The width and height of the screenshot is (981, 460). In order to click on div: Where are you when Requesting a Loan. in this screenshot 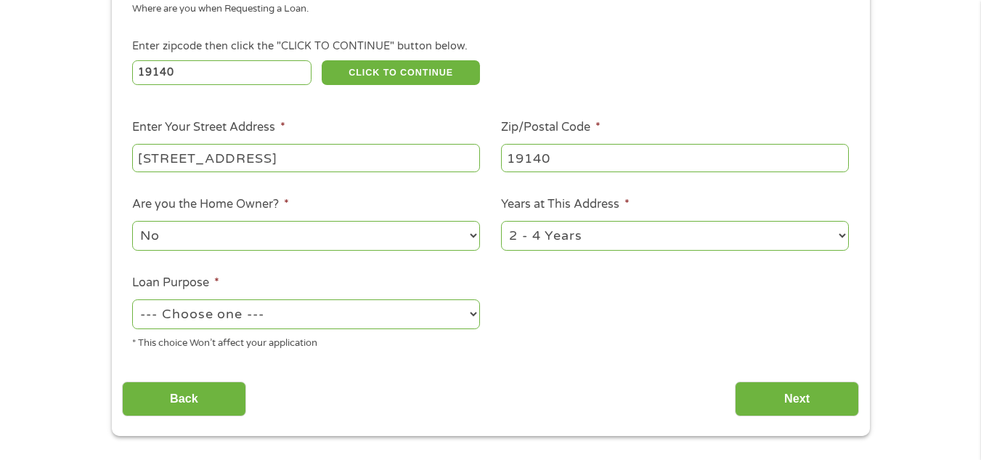, I will do `click(485, 9)`.